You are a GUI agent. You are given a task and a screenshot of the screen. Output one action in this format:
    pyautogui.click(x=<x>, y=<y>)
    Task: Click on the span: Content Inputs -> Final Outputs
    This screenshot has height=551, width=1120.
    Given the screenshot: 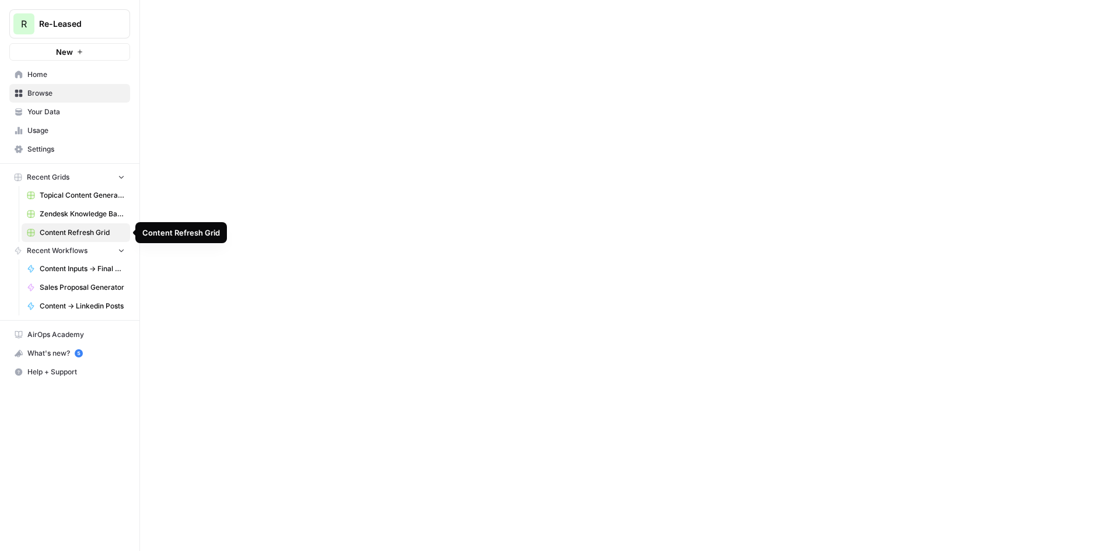 What is the action you would take?
    pyautogui.click(x=82, y=269)
    